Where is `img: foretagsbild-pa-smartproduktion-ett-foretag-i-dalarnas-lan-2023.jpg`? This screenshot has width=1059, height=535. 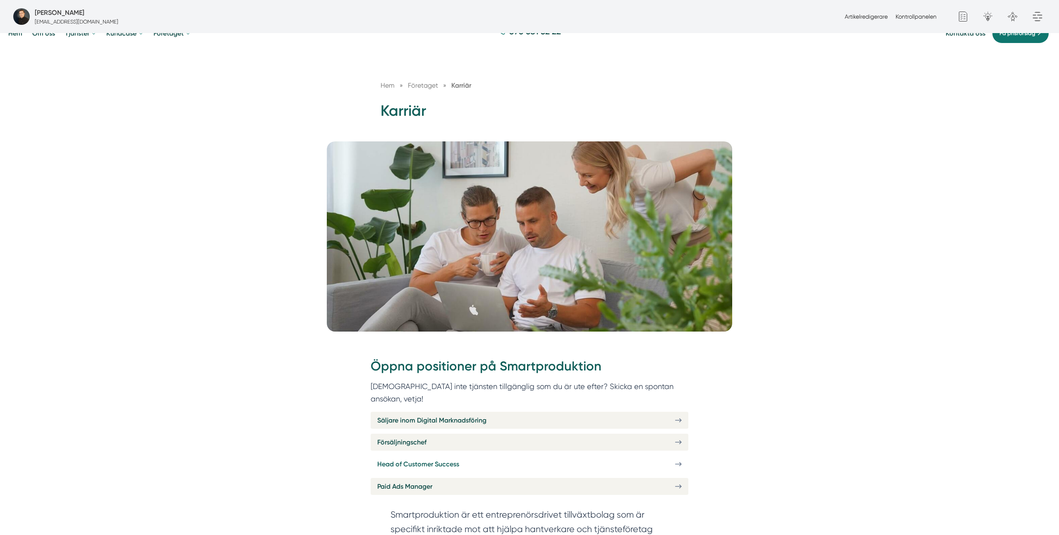 img: foretagsbild-pa-smartproduktion-ett-foretag-i-dalarnas-lan-2023.jpg is located at coordinates (22, 17).